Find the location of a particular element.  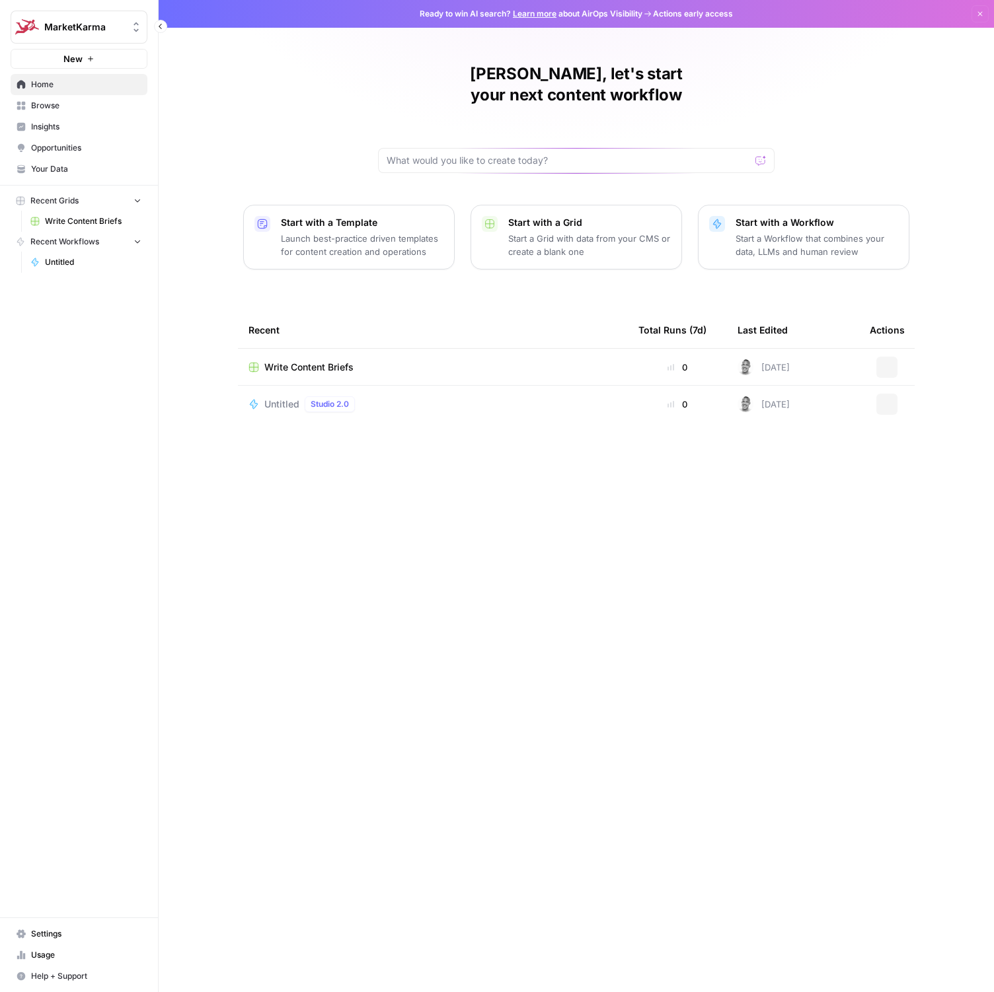

span: Home is located at coordinates (86, 85).